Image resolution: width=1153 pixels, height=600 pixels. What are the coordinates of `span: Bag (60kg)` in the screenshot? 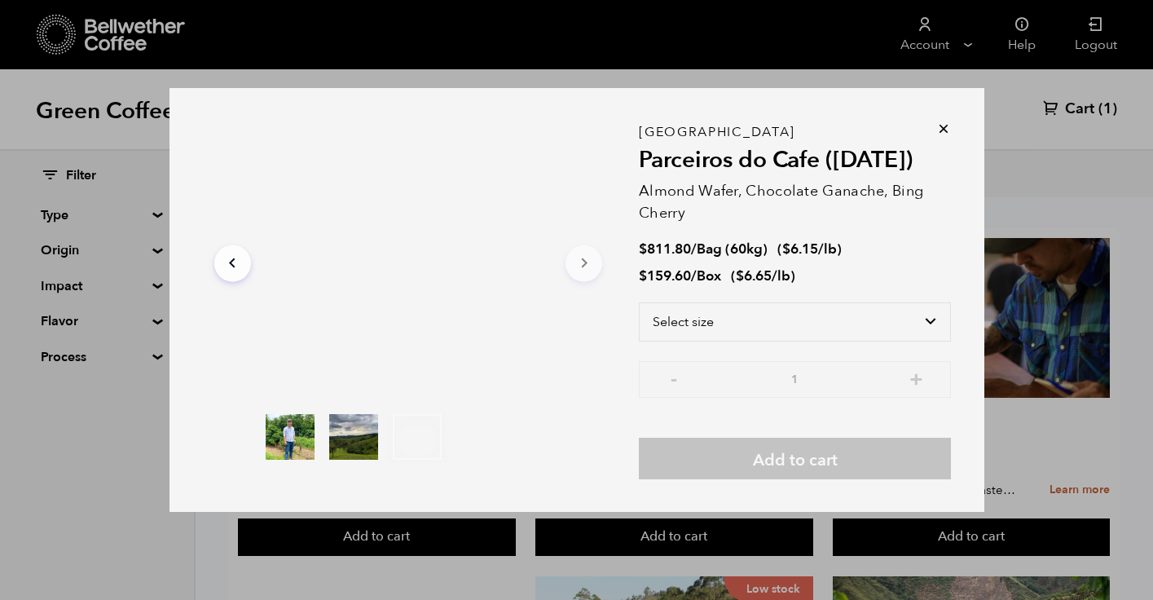 It's located at (732, 249).